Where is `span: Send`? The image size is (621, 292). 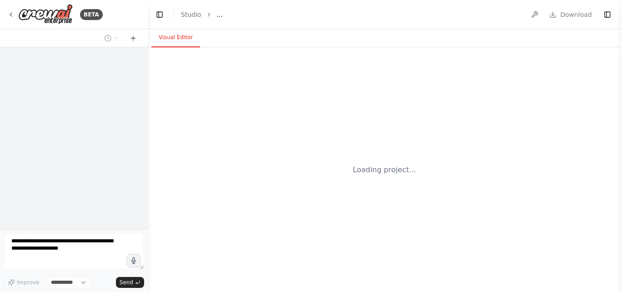
span: Send is located at coordinates (126, 282).